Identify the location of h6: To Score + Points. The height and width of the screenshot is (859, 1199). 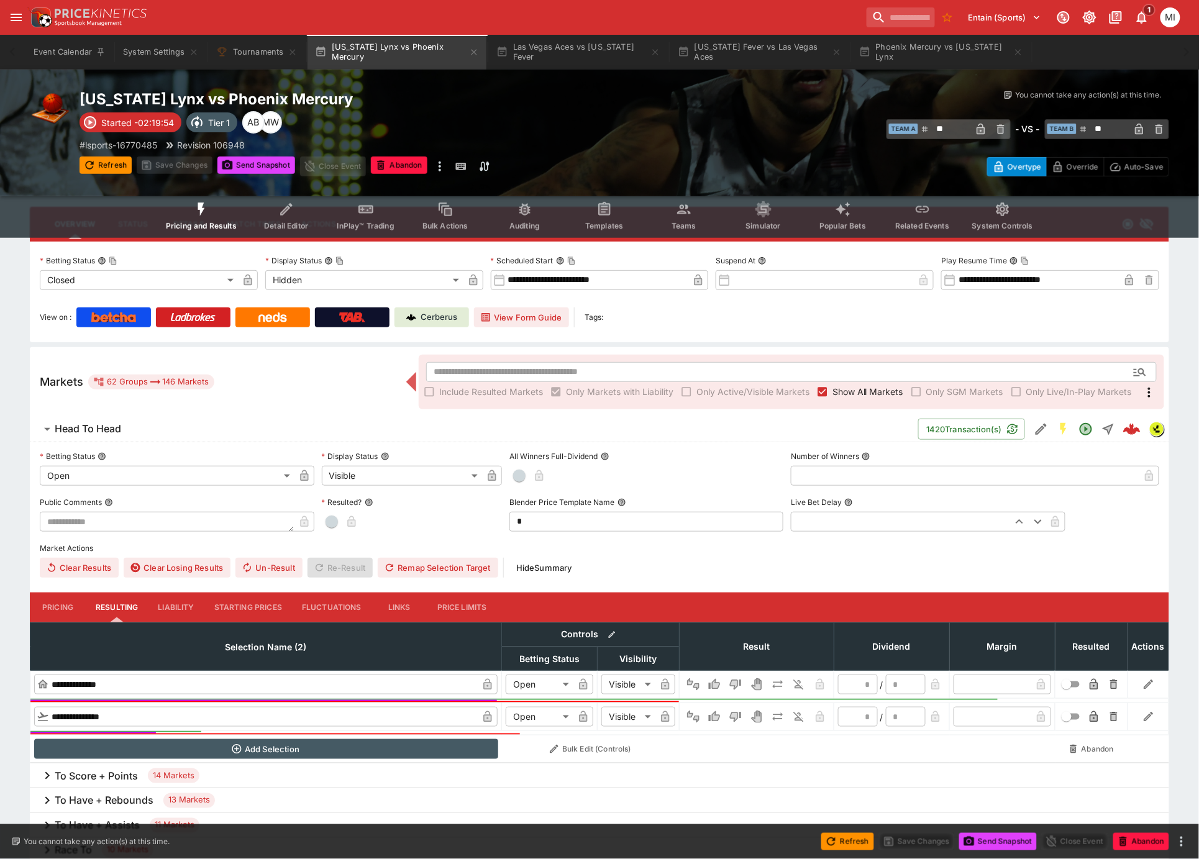
(96, 776).